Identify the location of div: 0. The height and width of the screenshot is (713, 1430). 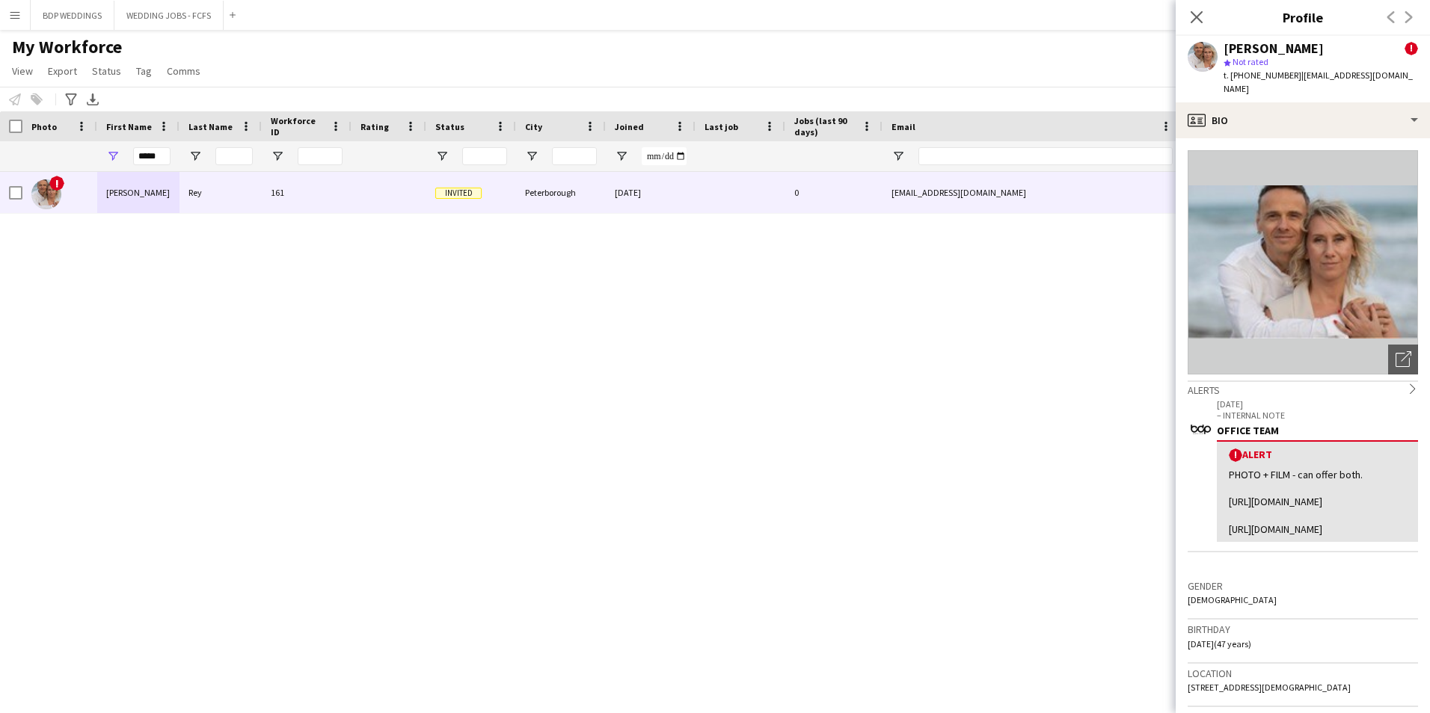
(834, 192).